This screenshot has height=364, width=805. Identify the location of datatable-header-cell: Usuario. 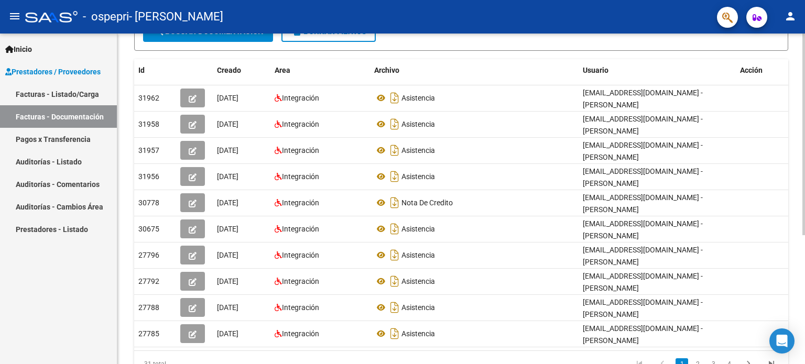
(657, 70).